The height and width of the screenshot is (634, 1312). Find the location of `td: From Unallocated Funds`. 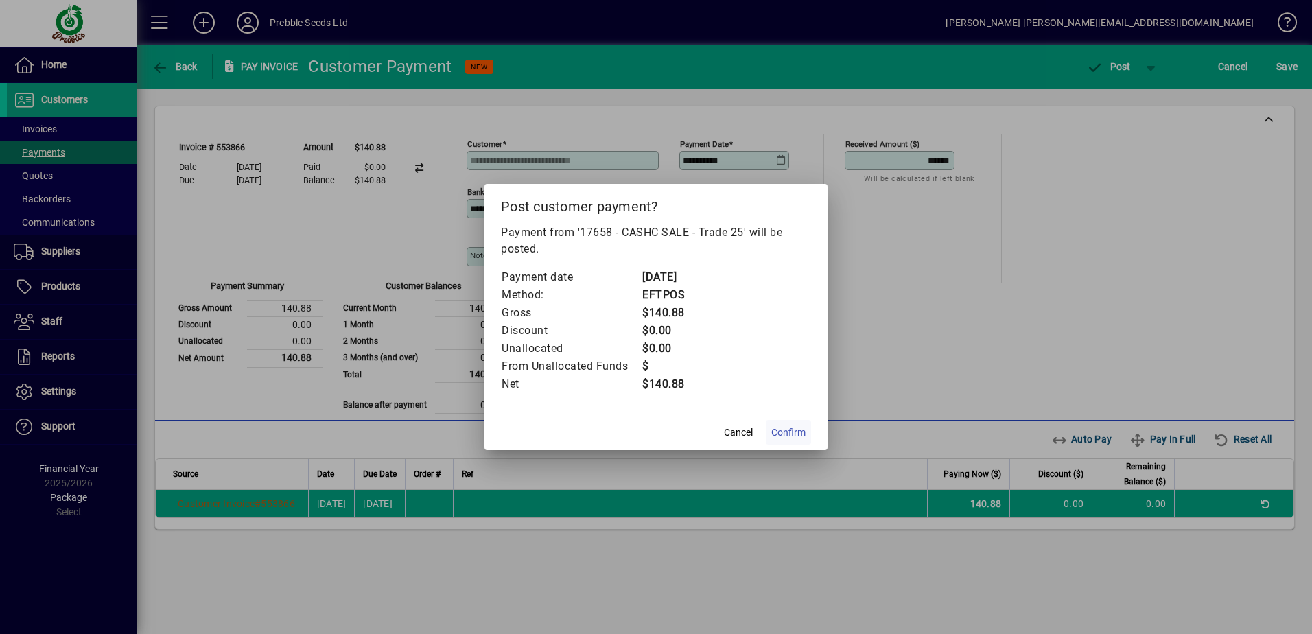

td: From Unallocated Funds is located at coordinates (571, 366).